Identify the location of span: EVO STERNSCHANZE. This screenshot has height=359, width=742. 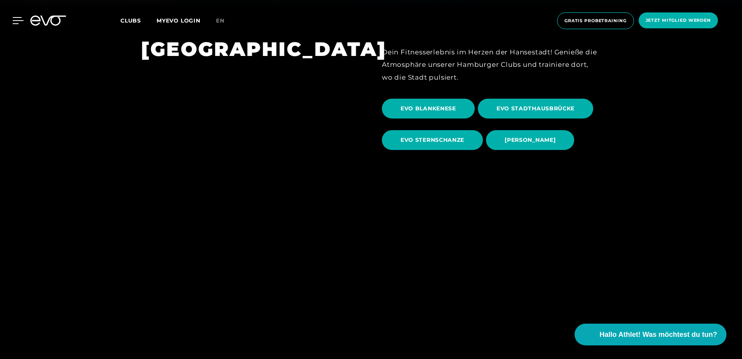
(432, 140).